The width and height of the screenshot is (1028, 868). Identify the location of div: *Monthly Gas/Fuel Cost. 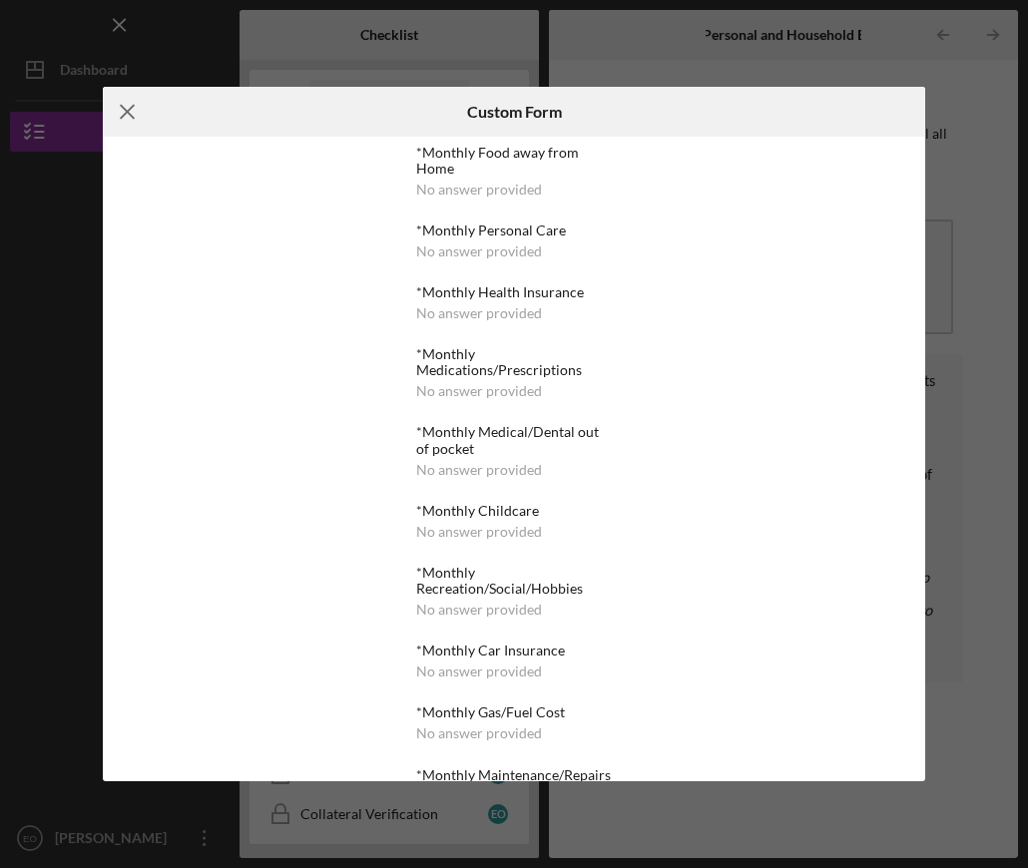
(513, 712).